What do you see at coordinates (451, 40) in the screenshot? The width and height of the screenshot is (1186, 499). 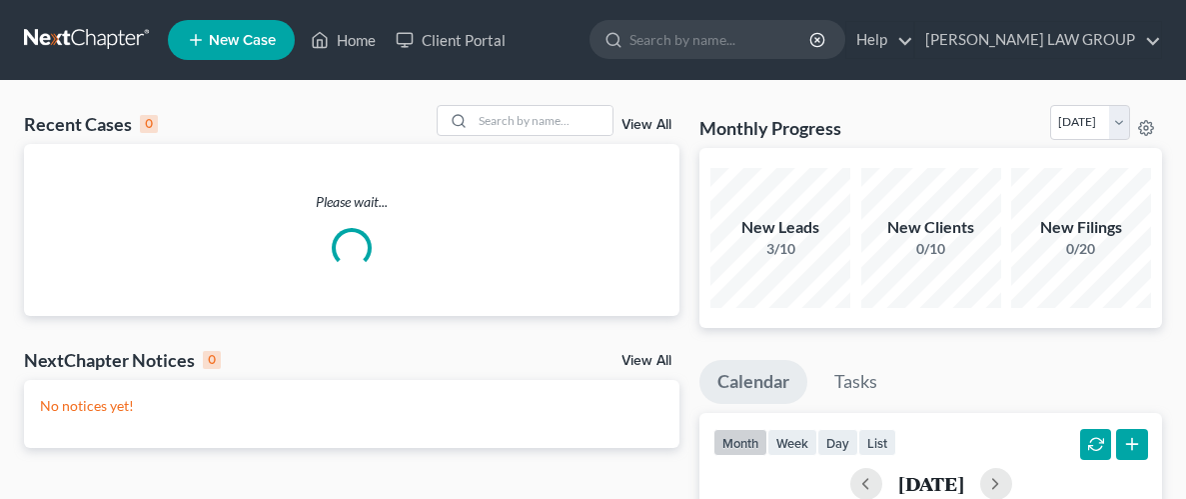 I see `a: Client Portal` at bounding box center [451, 40].